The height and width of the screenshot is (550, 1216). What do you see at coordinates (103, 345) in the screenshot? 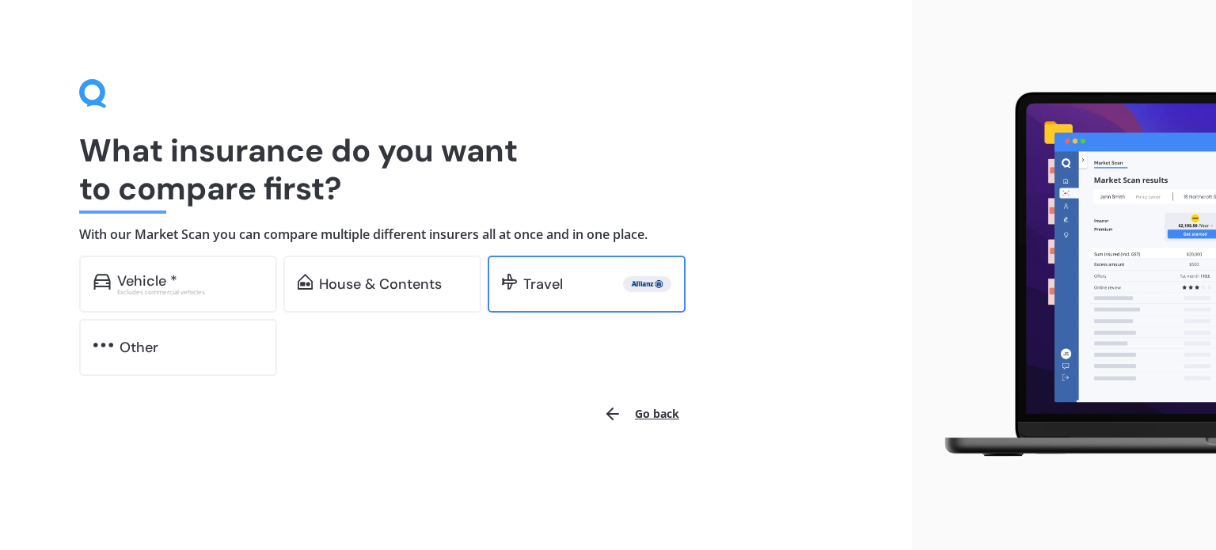
I see `img: other.81dba5aafe580aa69f38.svg` at bounding box center [103, 345].